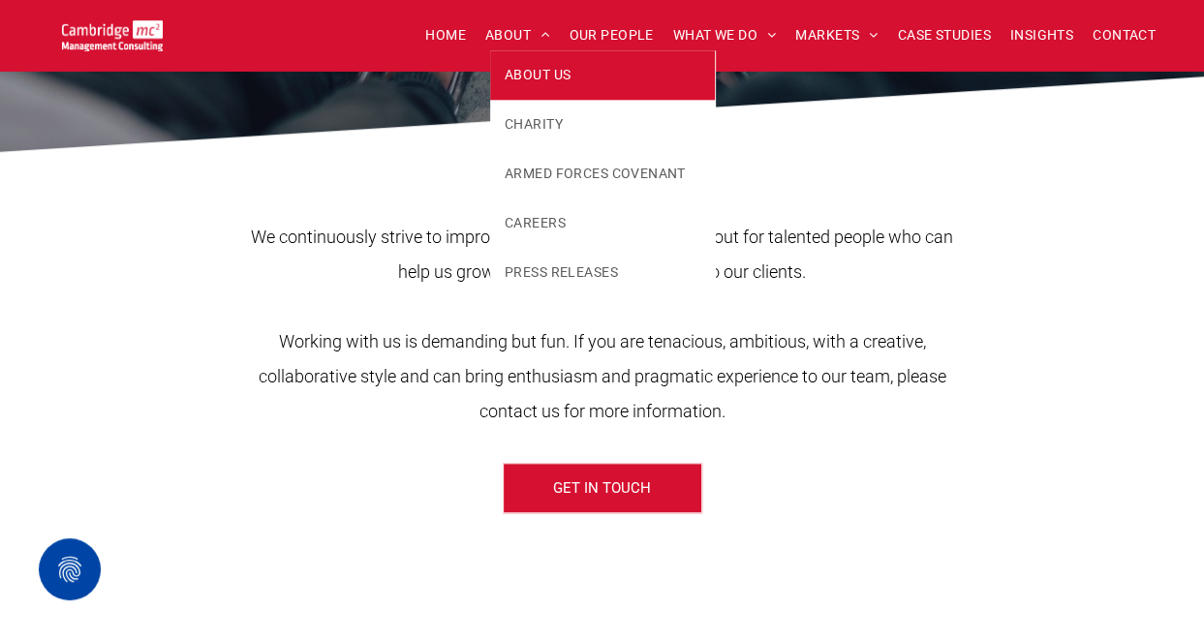  Describe the element at coordinates (603, 124) in the screenshot. I see `a: CHARITY` at that location.